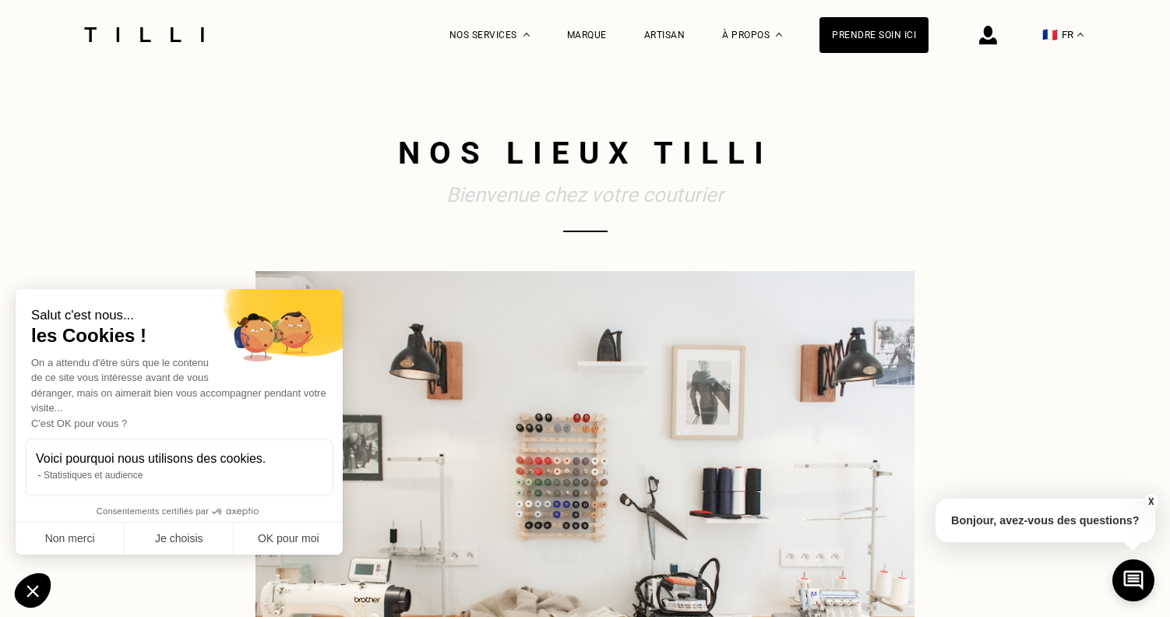  What do you see at coordinates (1151, 502) in the screenshot?
I see `button: X` at bounding box center [1151, 502].